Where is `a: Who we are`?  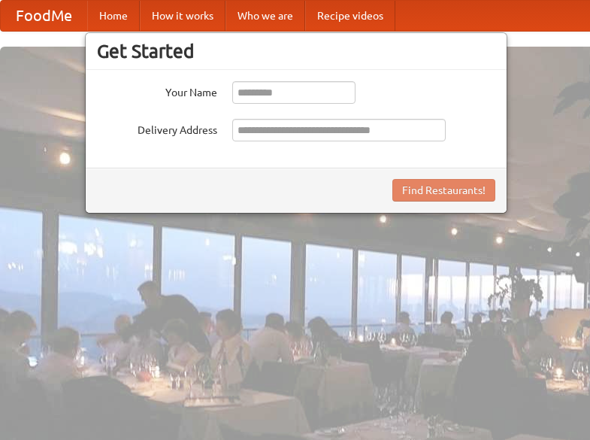 a: Who we are is located at coordinates (265, 16).